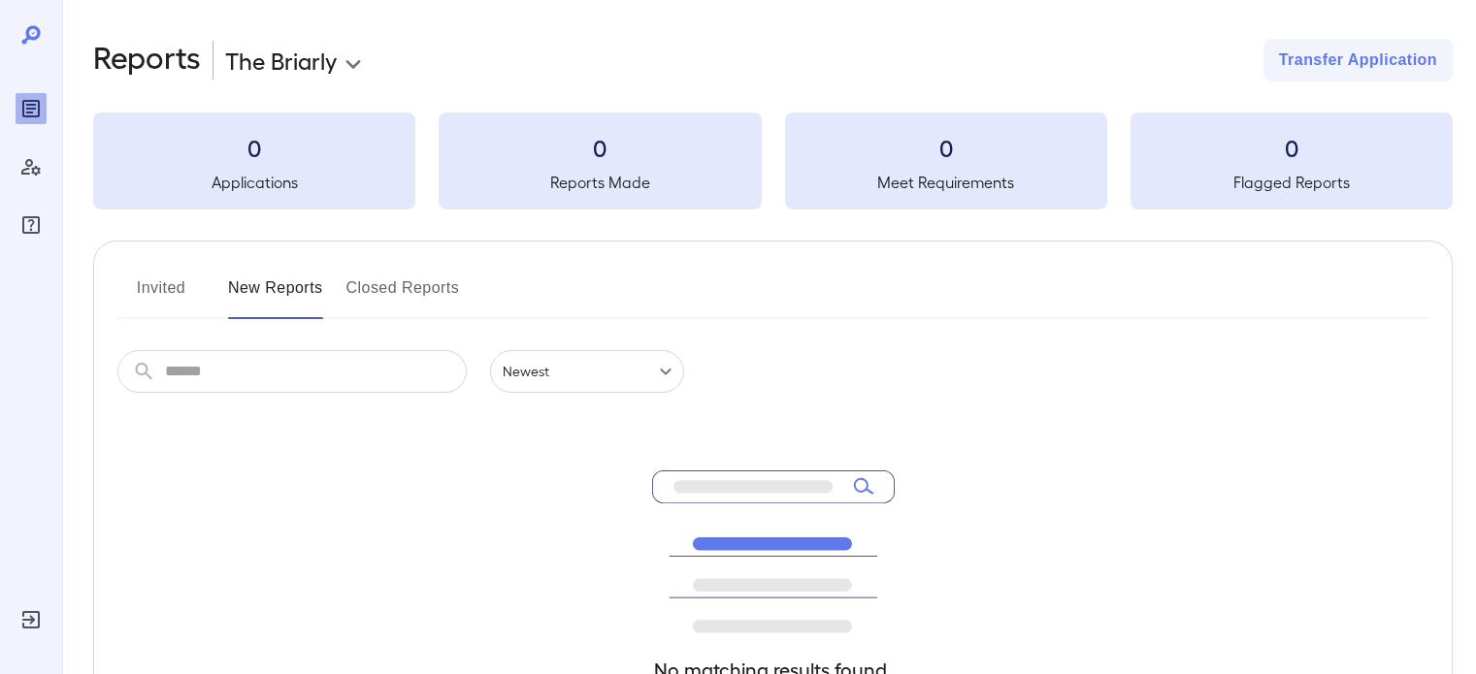  I want to click on p: The Briarly, so click(280, 60).